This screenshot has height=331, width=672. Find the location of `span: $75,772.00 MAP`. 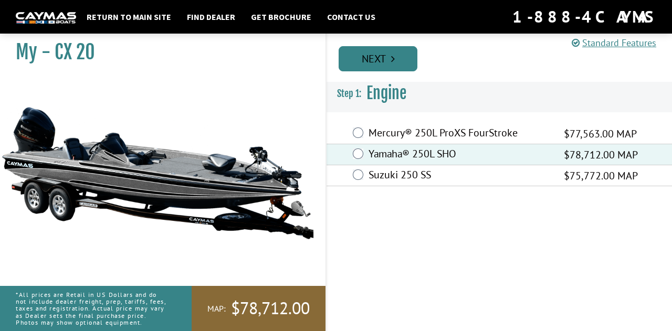

span: $75,772.00 MAP is located at coordinates (600, 176).